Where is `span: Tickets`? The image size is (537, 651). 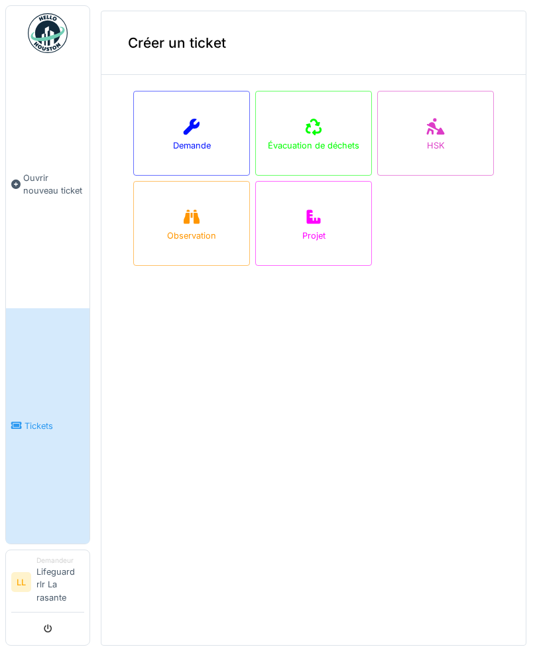
span: Tickets is located at coordinates (54, 426).